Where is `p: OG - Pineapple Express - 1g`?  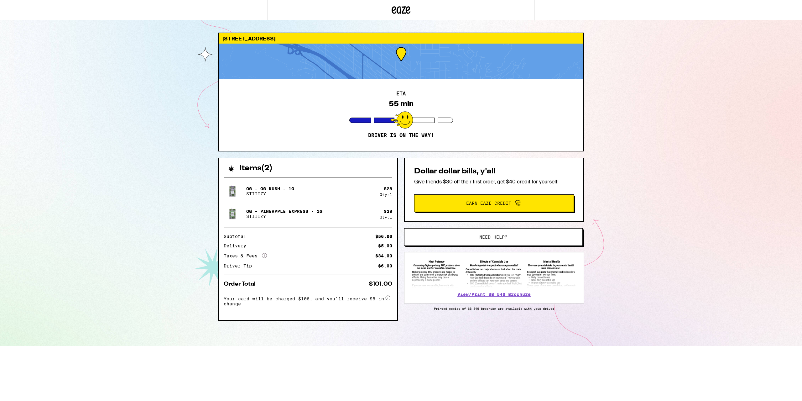
p: OG - Pineapple Express - 1g is located at coordinates (284, 211).